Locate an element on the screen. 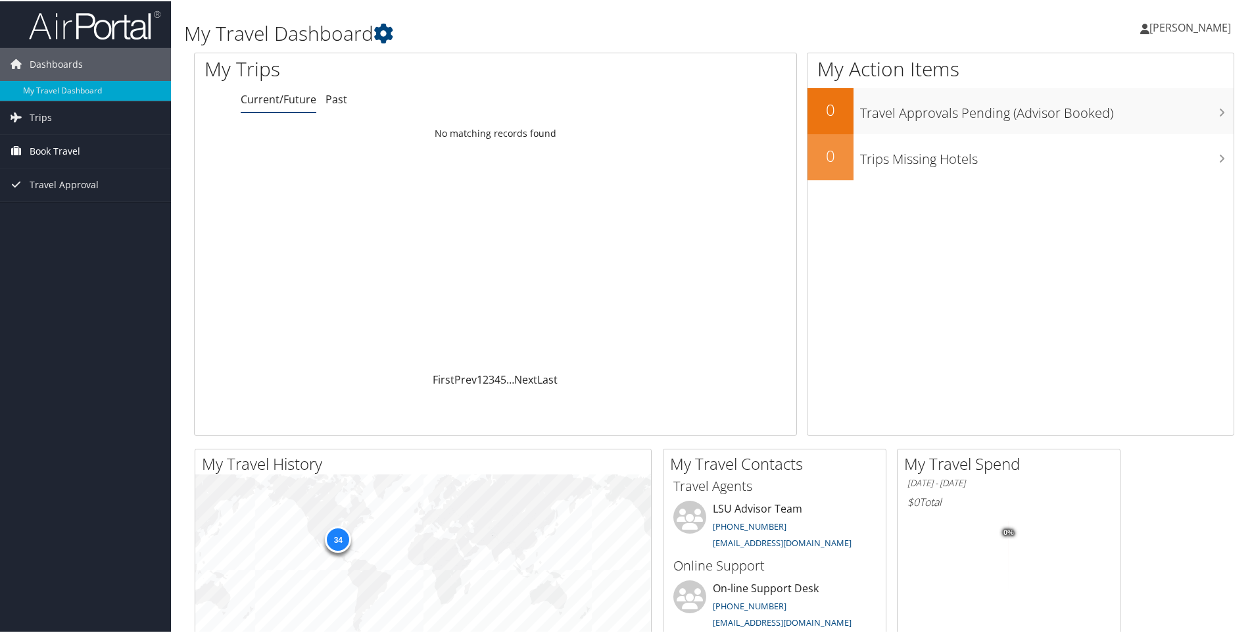 This screenshot has height=633, width=1252. h2: My Travel Spend is located at coordinates (1012, 462).